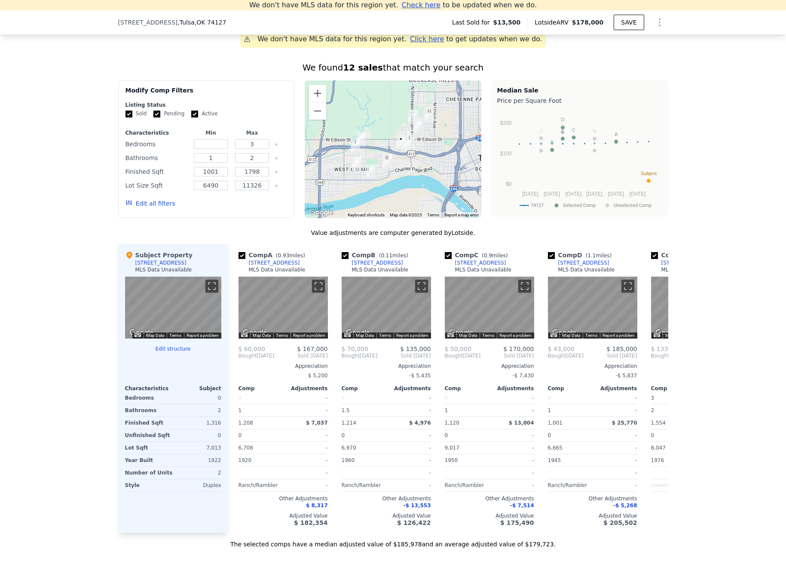 The width and height of the screenshot is (786, 561). I want to click on span: $ 4,976, so click(420, 423).